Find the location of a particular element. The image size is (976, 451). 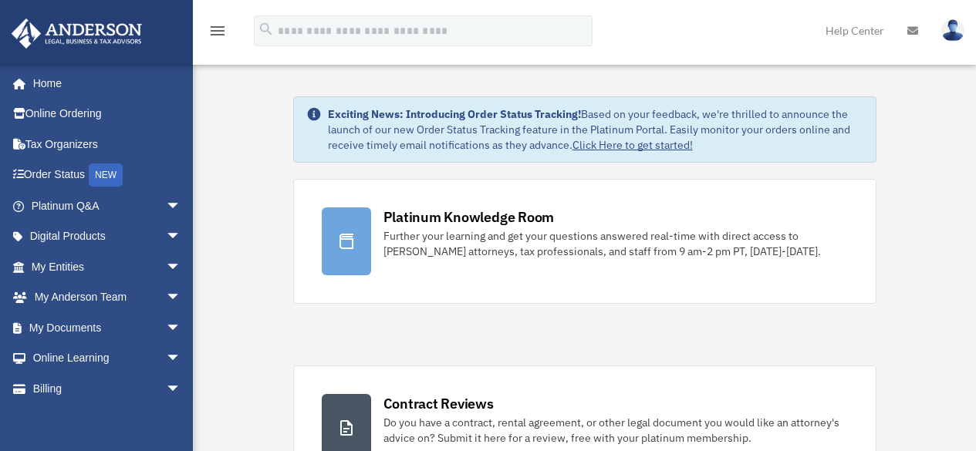

a: My Entitiesarrow_drop_down is located at coordinates (107, 267).